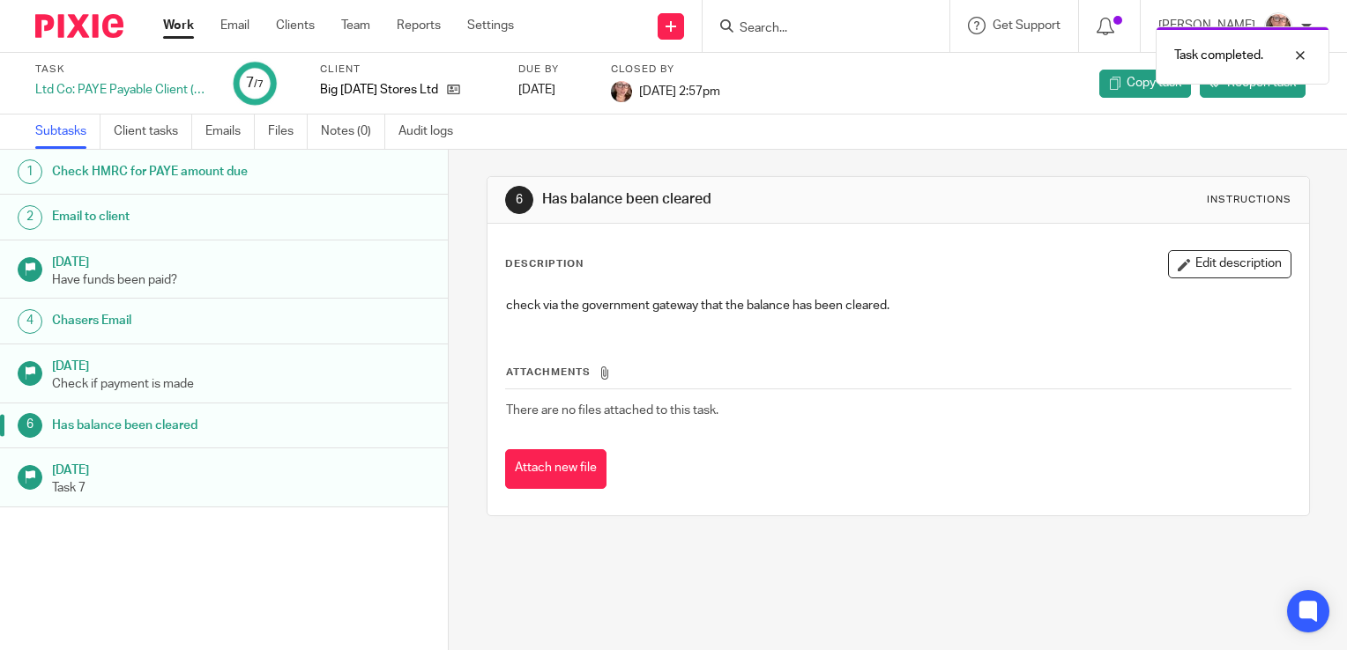 Image resolution: width=1347 pixels, height=650 pixels. Describe the element at coordinates (178, 321) in the screenshot. I see `h1: Chasers Email` at that location.